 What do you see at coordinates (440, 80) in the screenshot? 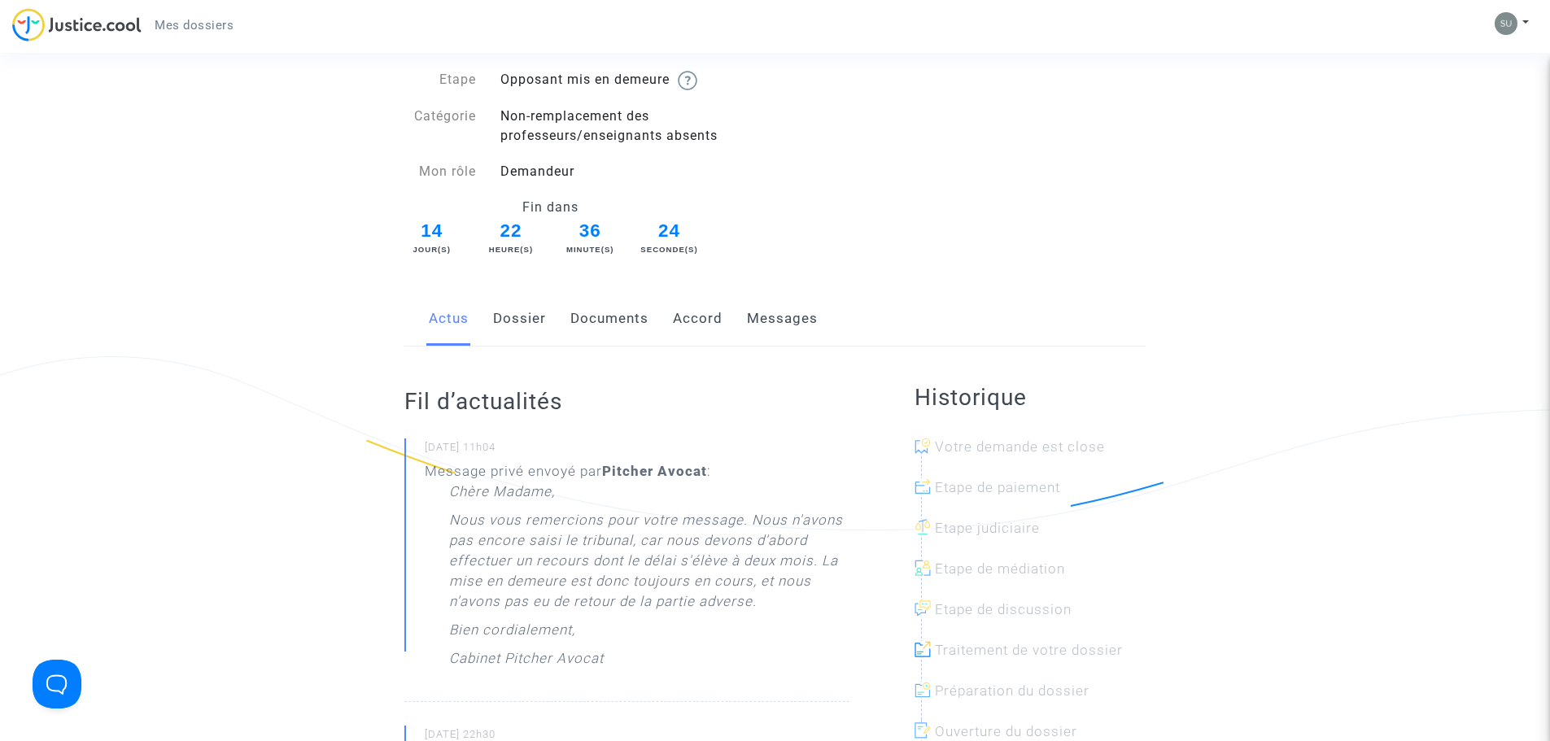
I see `div: Etape` at bounding box center [440, 80].